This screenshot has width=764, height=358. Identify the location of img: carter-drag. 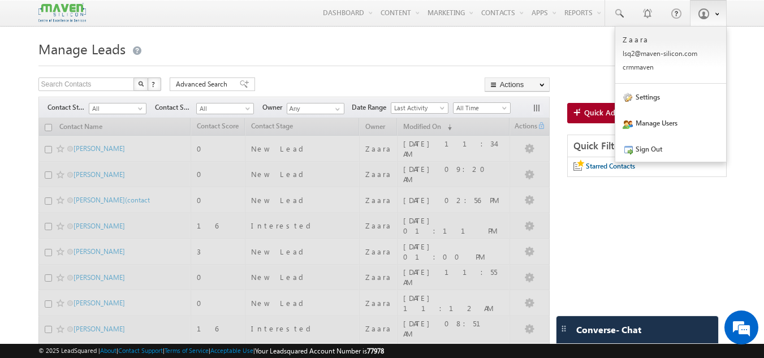
(564, 328).